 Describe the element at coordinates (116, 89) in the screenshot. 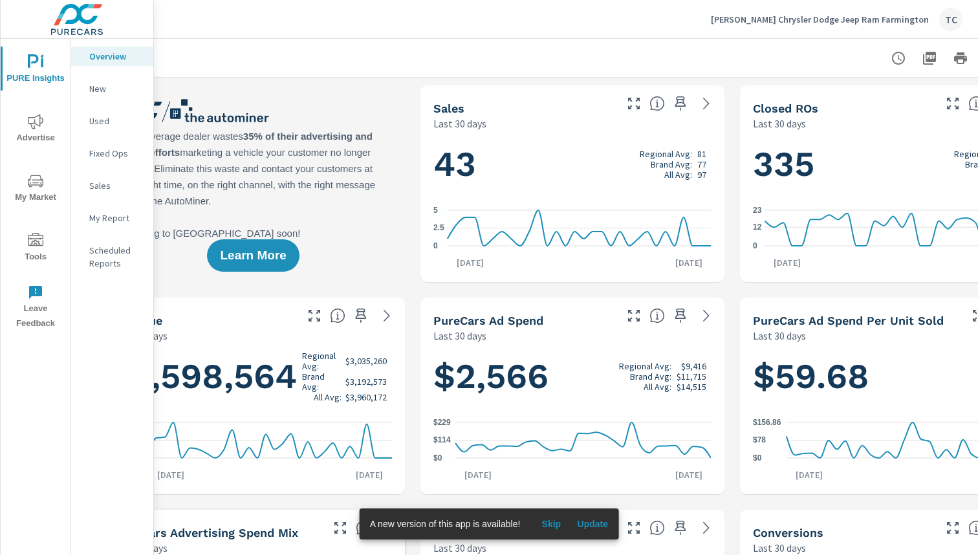

I see `p: New` at that location.